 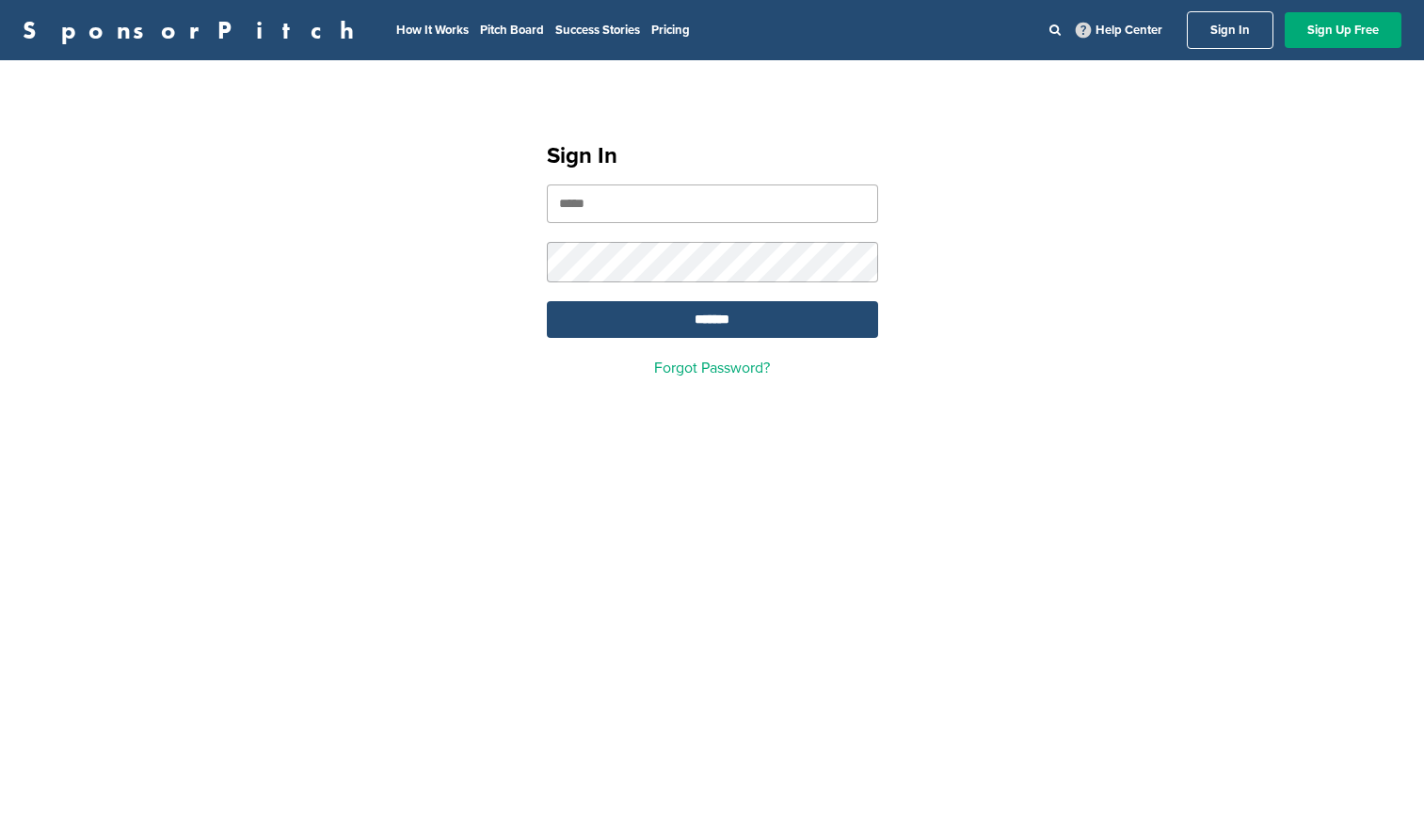 What do you see at coordinates (597, 30) in the screenshot?
I see `a: Success Stories` at bounding box center [597, 30].